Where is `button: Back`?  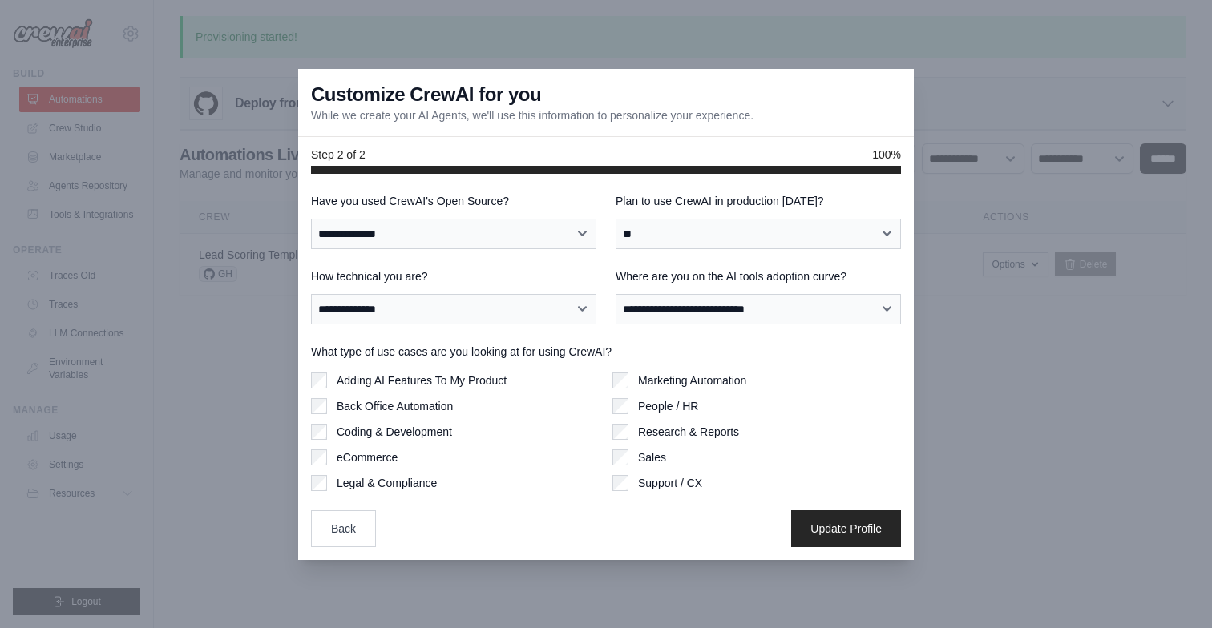
button: Back is located at coordinates (343, 529).